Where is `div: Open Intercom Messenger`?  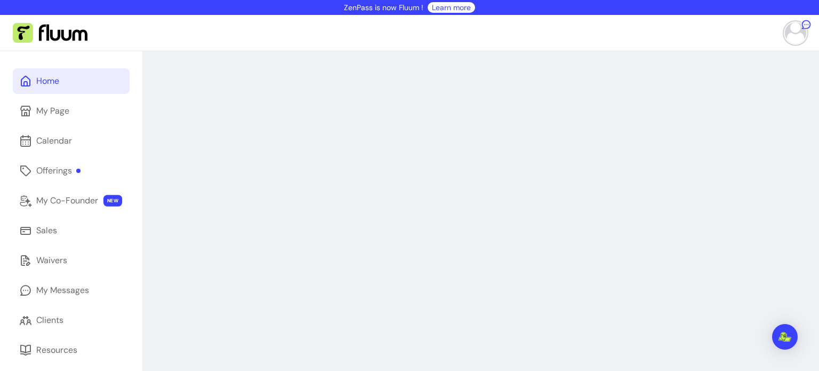
div: Open Intercom Messenger is located at coordinates (785, 336).